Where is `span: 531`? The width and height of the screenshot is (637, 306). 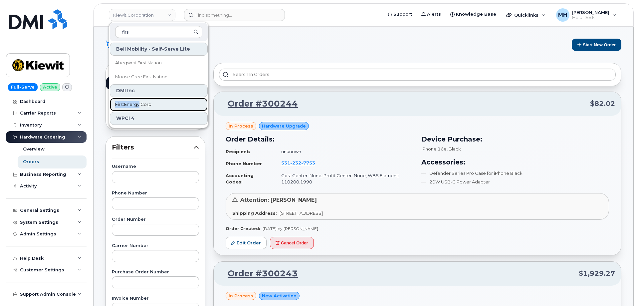 span: 531 is located at coordinates (298, 163).